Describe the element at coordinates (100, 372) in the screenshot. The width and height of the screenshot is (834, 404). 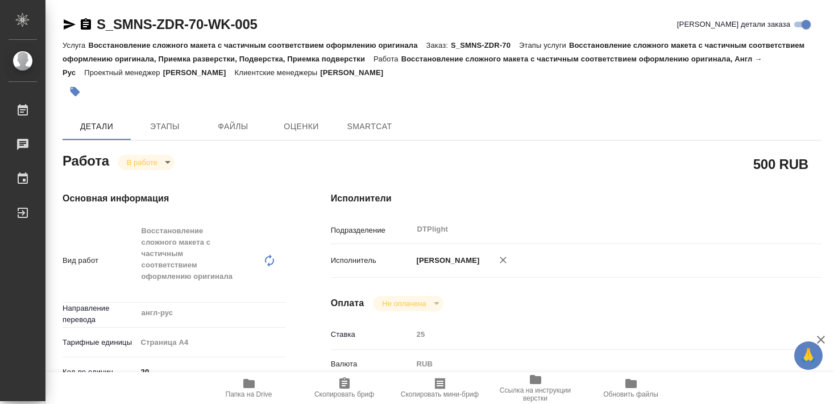
I see `p: Кол-во единиц` at that location.